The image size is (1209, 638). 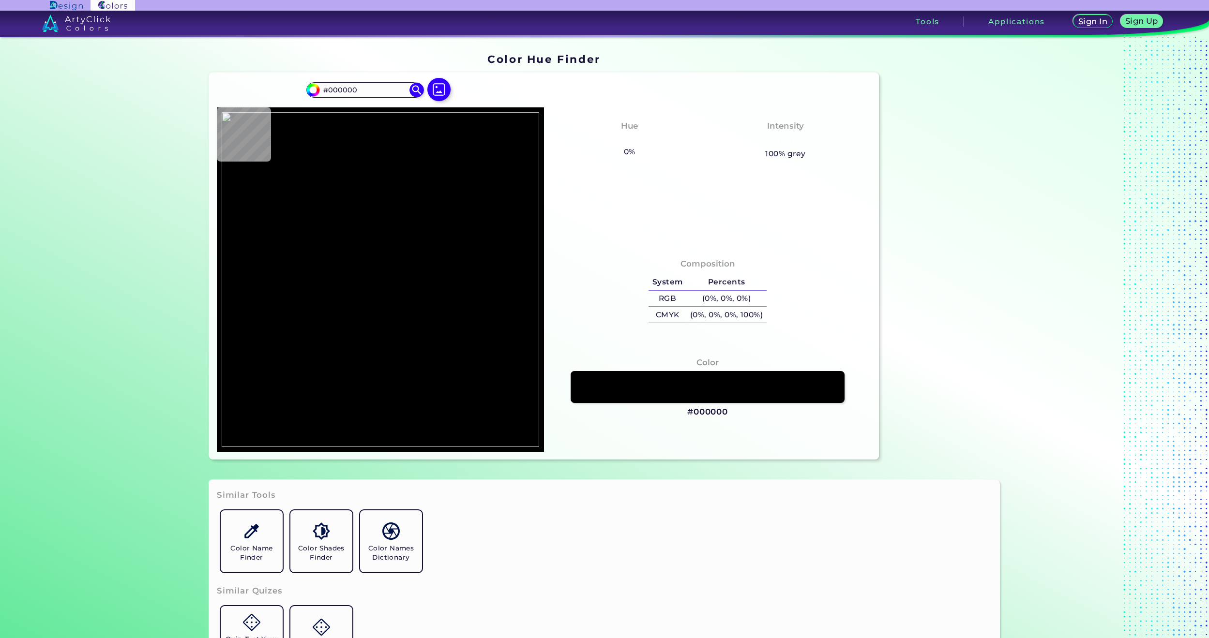 What do you see at coordinates (252, 553) in the screenshot?
I see `h5: Color Name Finder` at bounding box center [252, 553].